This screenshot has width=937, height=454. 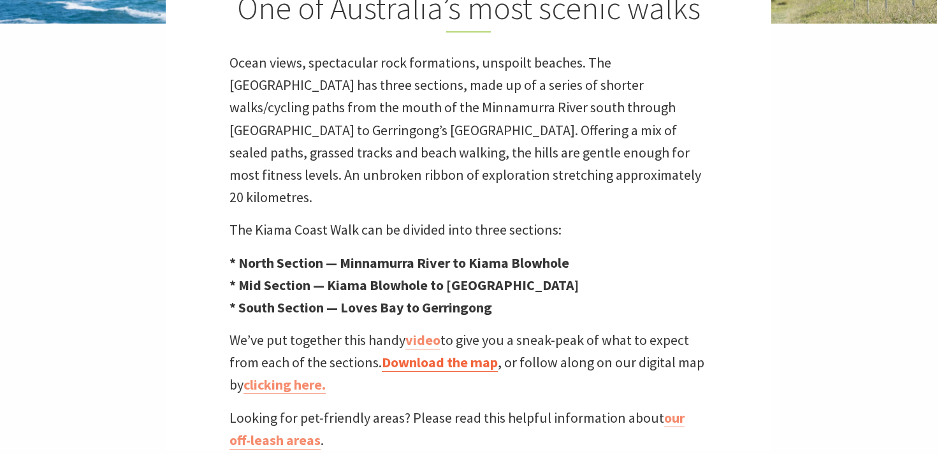 I want to click on a: our off-leash areas, so click(x=457, y=429).